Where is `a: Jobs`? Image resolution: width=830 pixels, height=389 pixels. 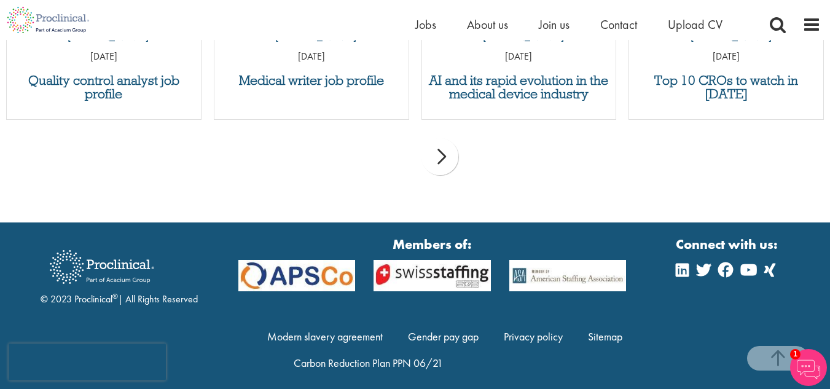 a: Jobs is located at coordinates (426, 25).